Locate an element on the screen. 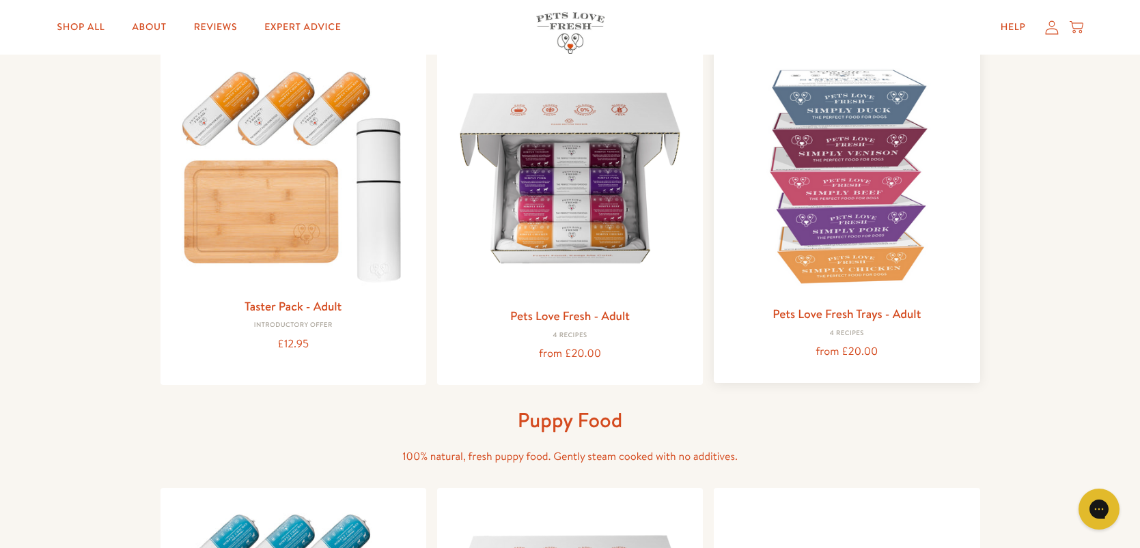 The height and width of the screenshot is (548, 1140). img: Pets Love Fresh - Adult is located at coordinates (570, 178).